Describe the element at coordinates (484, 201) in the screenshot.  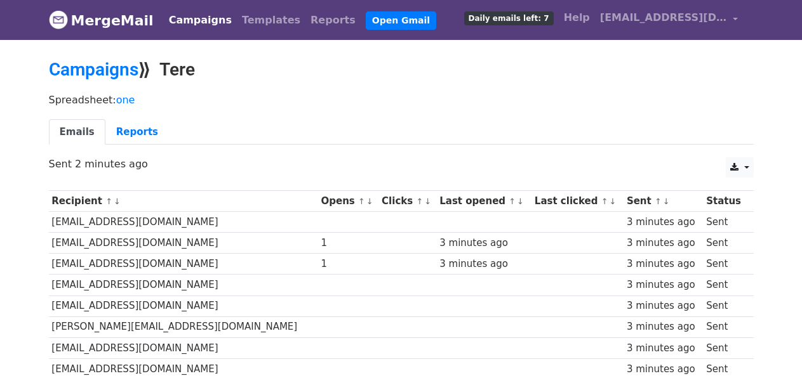
I see `th: Last opened` at that location.